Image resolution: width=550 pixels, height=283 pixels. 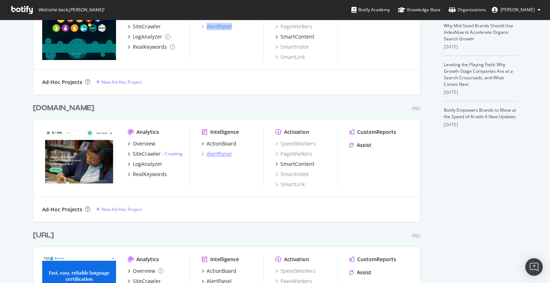 What do you see at coordinates (144, 27) in the screenshot?
I see `a: SiteCrawler` at bounding box center [144, 27].